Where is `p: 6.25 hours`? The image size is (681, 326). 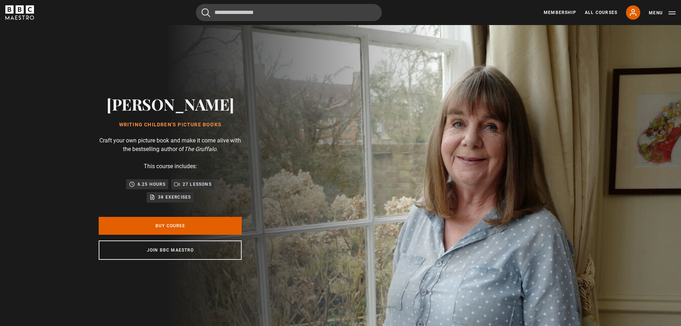
p: 6.25 hours is located at coordinates (152, 184).